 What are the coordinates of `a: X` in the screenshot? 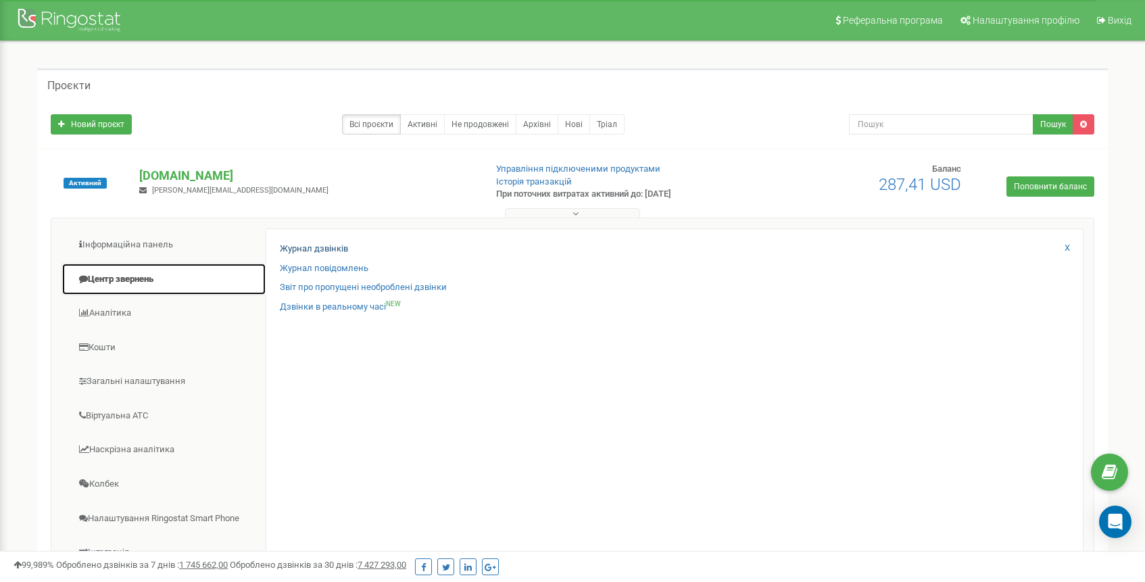 It's located at (1068, 248).